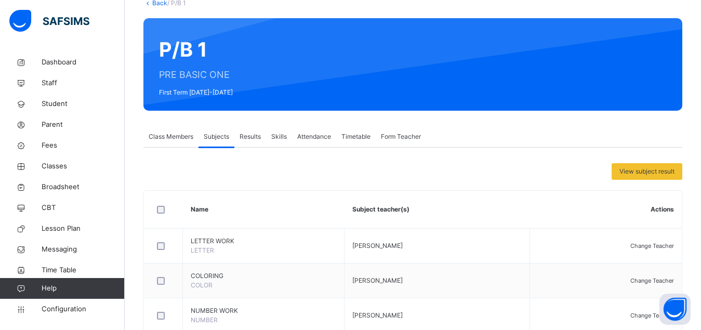 The height and width of the screenshot is (330, 701). I want to click on span: NUMBER, so click(204, 319).